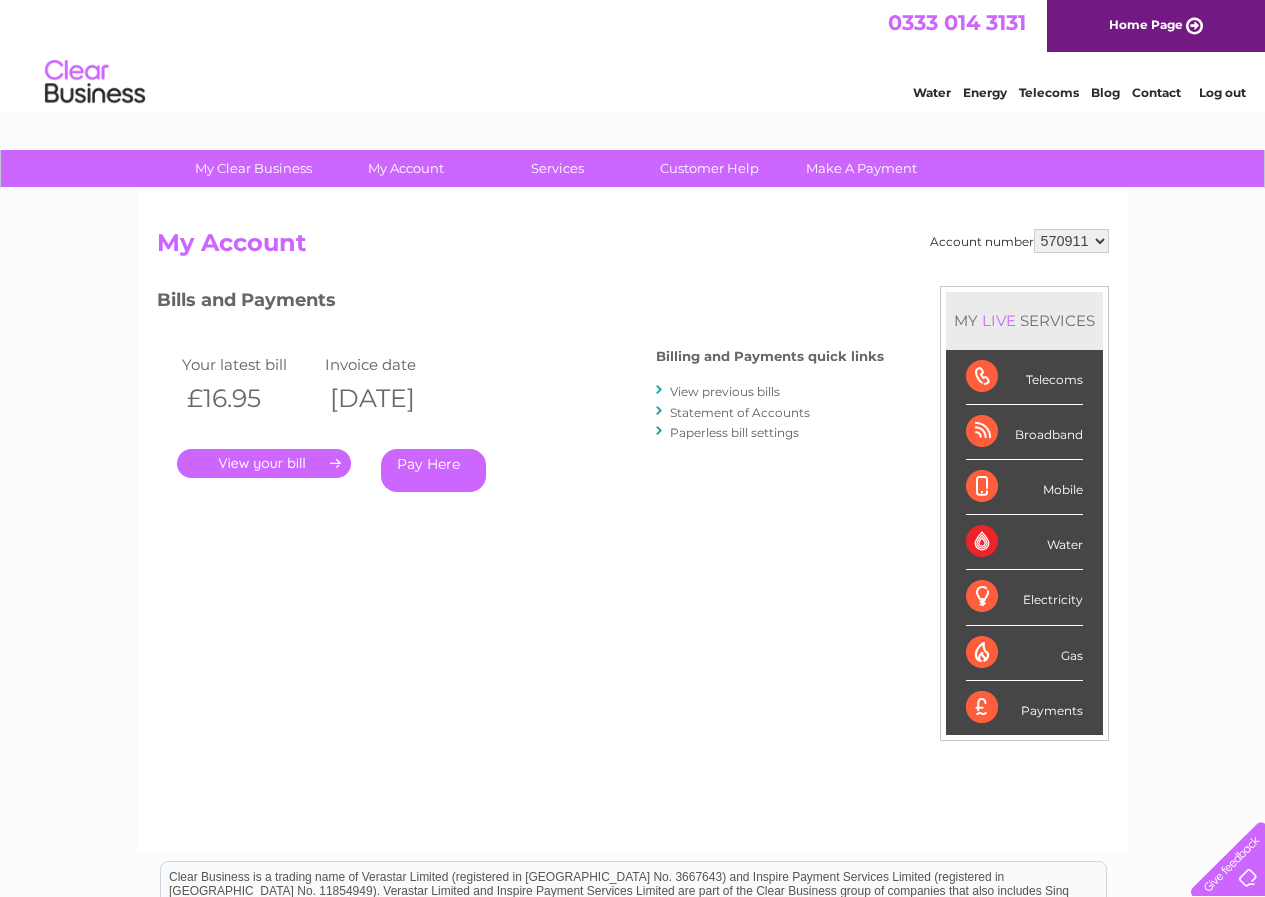 This screenshot has width=1265, height=897. What do you see at coordinates (249, 364) in the screenshot?
I see `td: Your latest bill` at bounding box center [249, 364].